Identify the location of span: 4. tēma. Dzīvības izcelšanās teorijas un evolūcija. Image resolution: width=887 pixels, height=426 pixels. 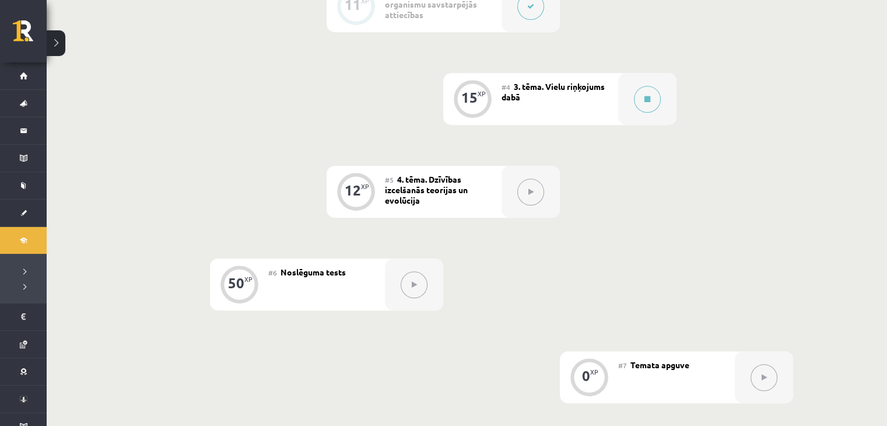
(426, 190).